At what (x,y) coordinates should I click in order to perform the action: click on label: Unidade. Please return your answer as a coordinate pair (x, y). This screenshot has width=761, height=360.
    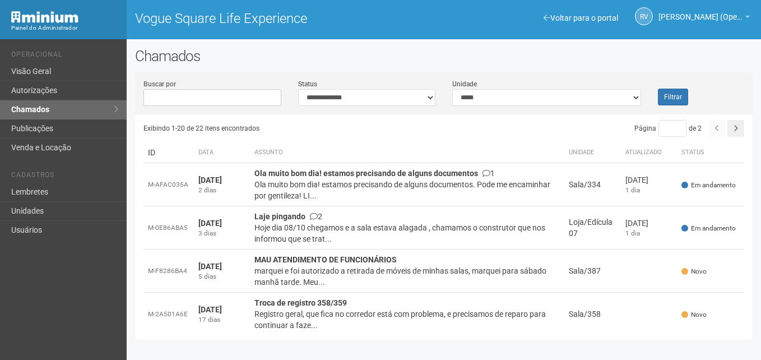
    Looking at the image, I should click on (465, 84).